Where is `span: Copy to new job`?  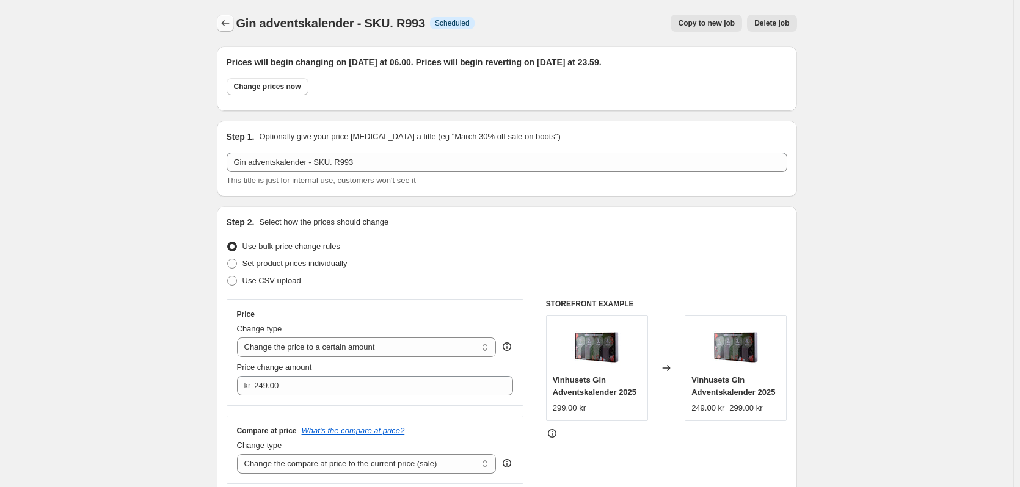 span: Copy to new job is located at coordinates (706, 23).